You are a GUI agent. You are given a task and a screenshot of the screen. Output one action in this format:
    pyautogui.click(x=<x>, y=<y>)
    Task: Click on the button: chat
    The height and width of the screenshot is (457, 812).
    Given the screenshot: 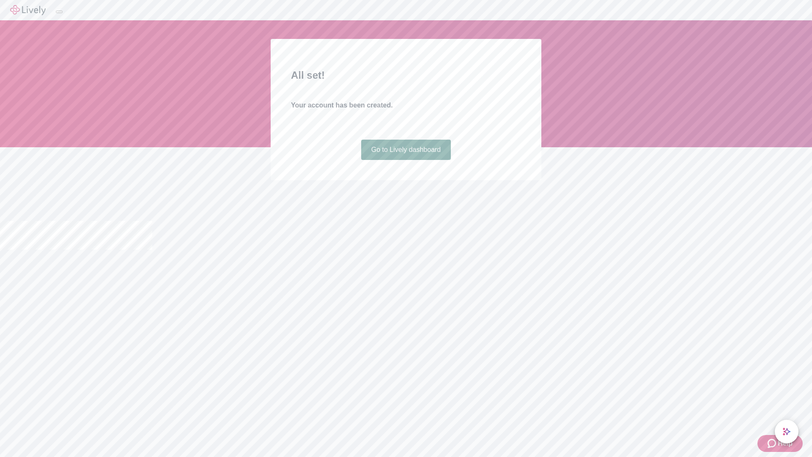 What is the action you would take?
    pyautogui.click(x=787, y=431)
    